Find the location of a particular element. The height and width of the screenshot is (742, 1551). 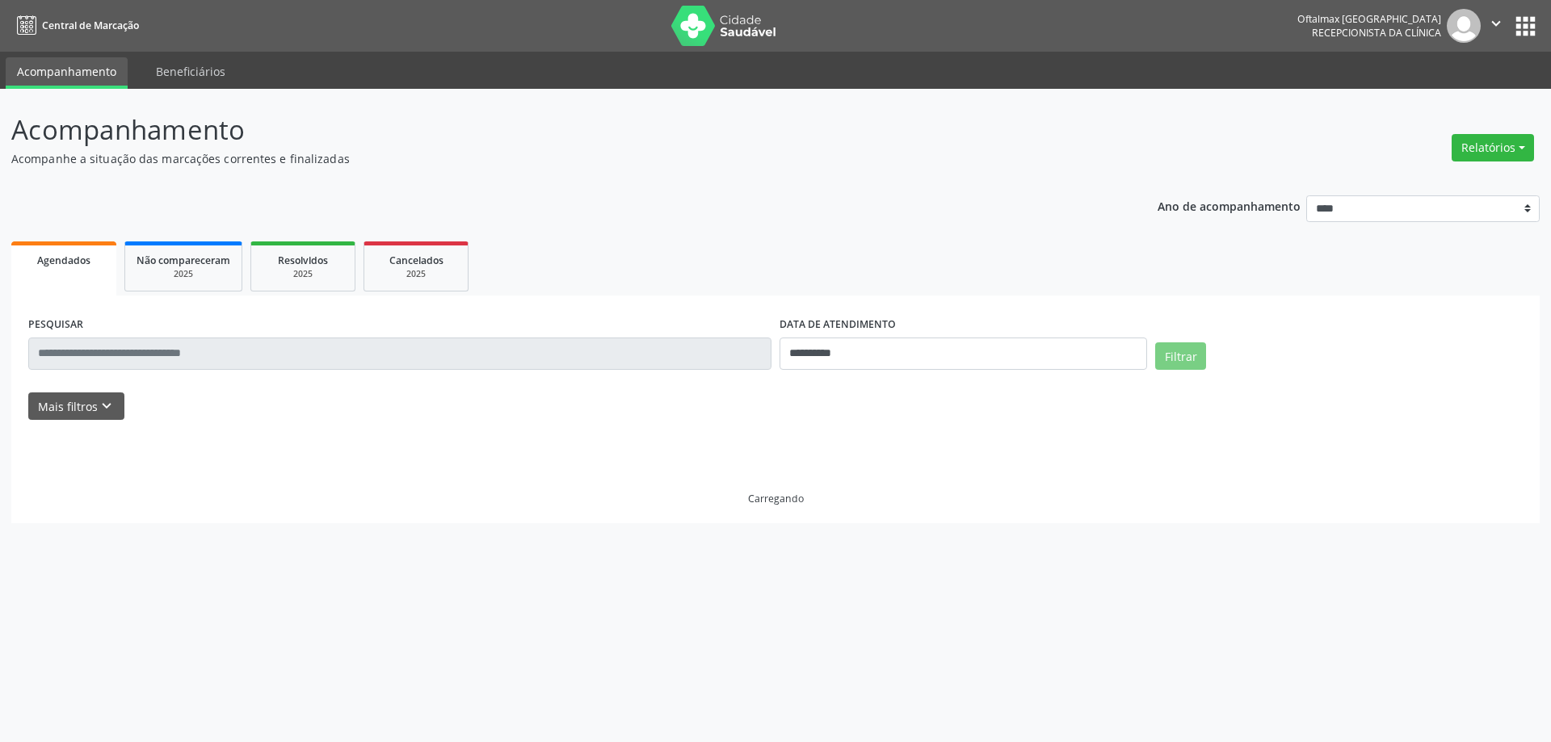

span: Cancelados is located at coordinates (416, 260).